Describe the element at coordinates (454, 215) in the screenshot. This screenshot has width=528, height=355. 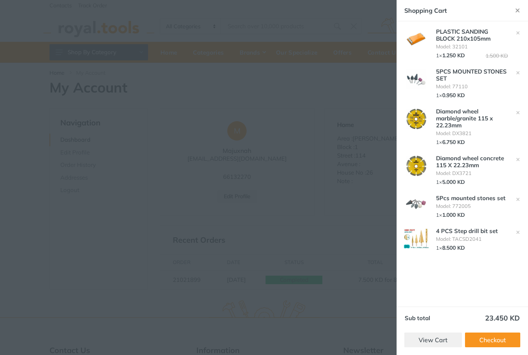
I see `span: 1.000 KD` at that location.